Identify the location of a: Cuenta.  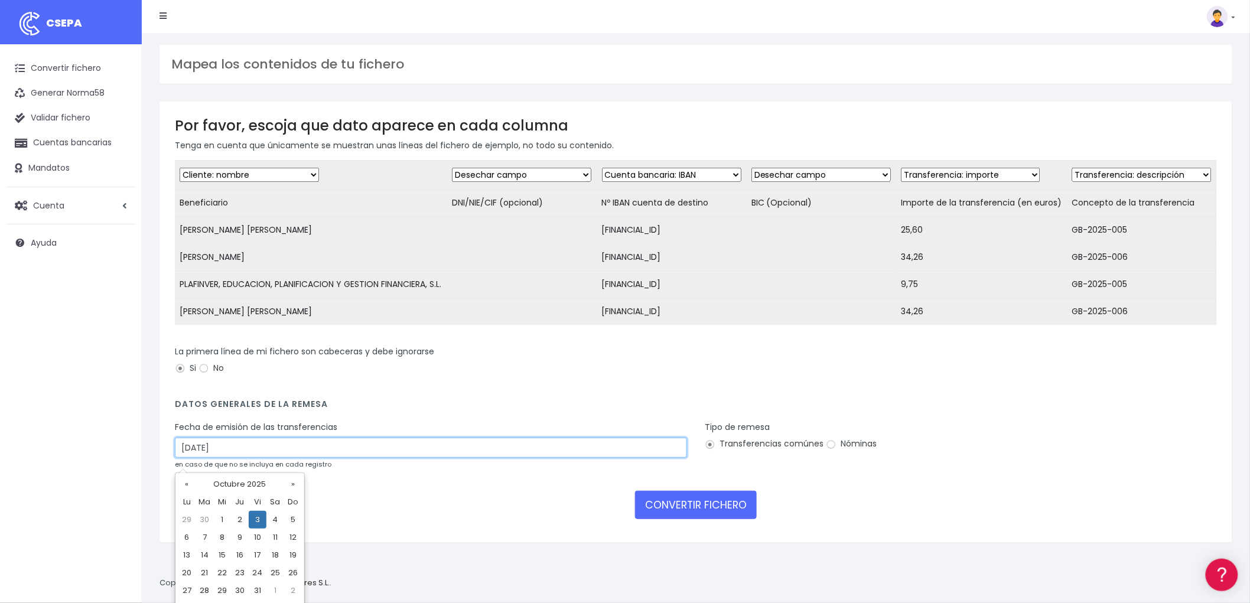
(71, 206).